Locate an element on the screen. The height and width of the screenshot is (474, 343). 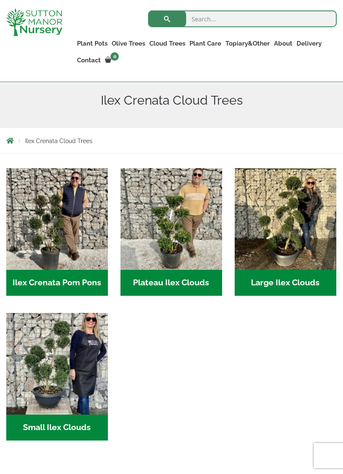
a: Delivery is located at coordinates (309, 43).